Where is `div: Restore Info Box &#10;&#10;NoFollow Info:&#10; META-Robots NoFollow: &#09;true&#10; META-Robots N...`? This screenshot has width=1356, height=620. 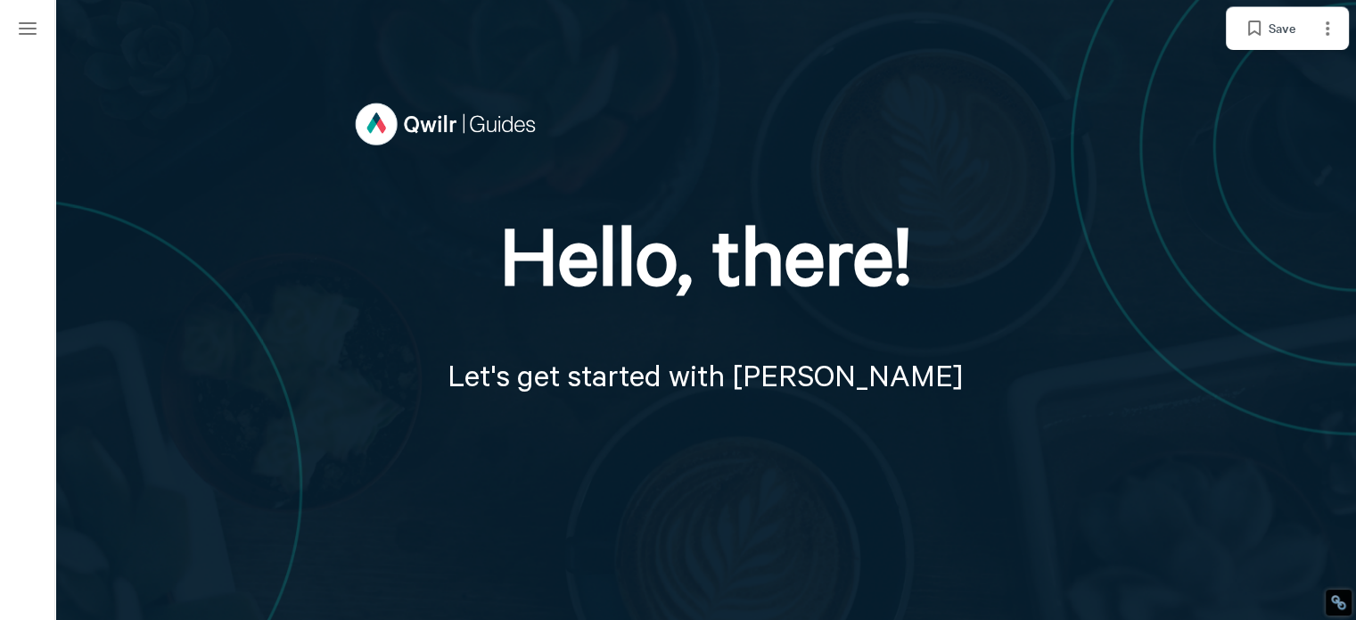
div: Restore Info Box &#10;&#10;NoFollow Info:&#10; META-Robots NoFollow: &#09;true&#10; META-Robots N... is located at coordinates (1338, 602).